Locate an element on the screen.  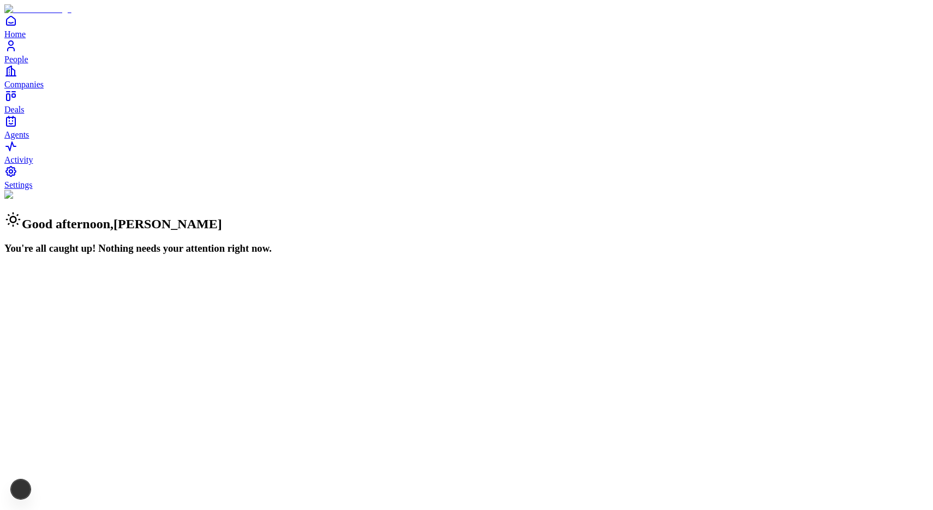
a: People is located at coordinates (467, 51).